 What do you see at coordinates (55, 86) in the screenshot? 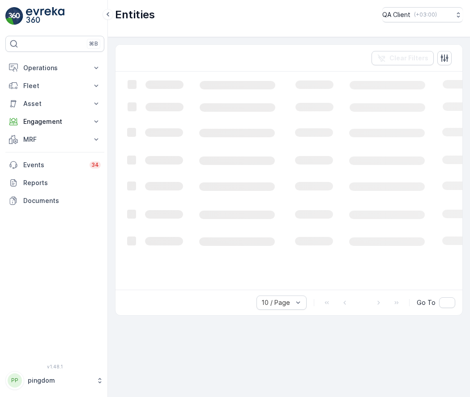
I see `button: Fleet` at bounding box center [55, 86].